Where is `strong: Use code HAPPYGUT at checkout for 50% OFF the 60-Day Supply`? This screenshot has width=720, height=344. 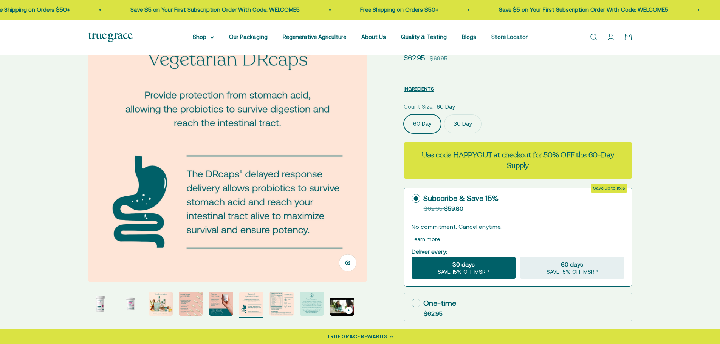 strong: Use code HAPPYGUT at checkout for 50% OFF the 60-Day Supply is located at coordinates (518, 160).